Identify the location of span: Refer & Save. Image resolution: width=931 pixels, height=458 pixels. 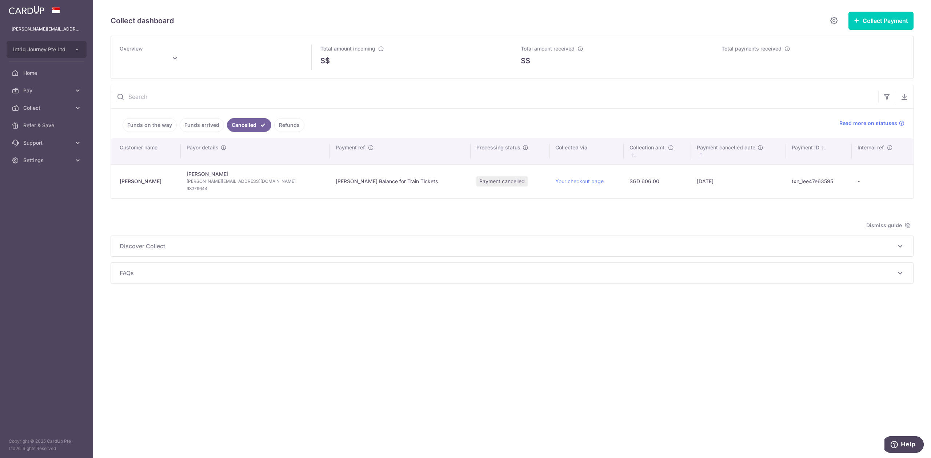
(47, 125).